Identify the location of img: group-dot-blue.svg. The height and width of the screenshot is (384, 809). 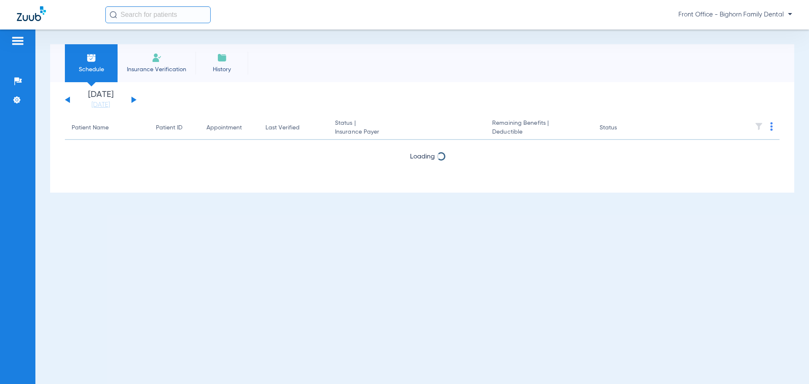
(771, 126).